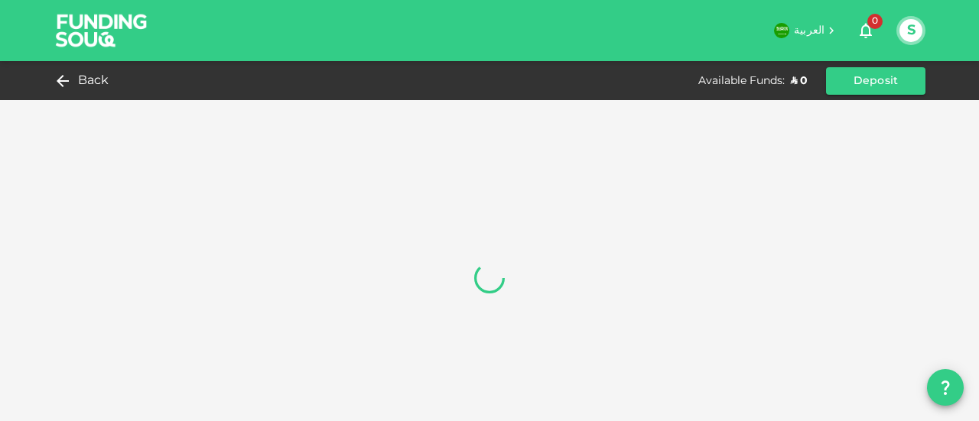 The image size is (979, 421). What do you see at coordinates (876, 81) in the screenshot?
I see `button: Deposit` at bounding box center [876, 81].